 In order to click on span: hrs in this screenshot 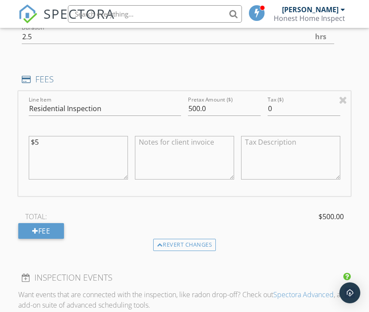, I will do `click(321, 37)`.